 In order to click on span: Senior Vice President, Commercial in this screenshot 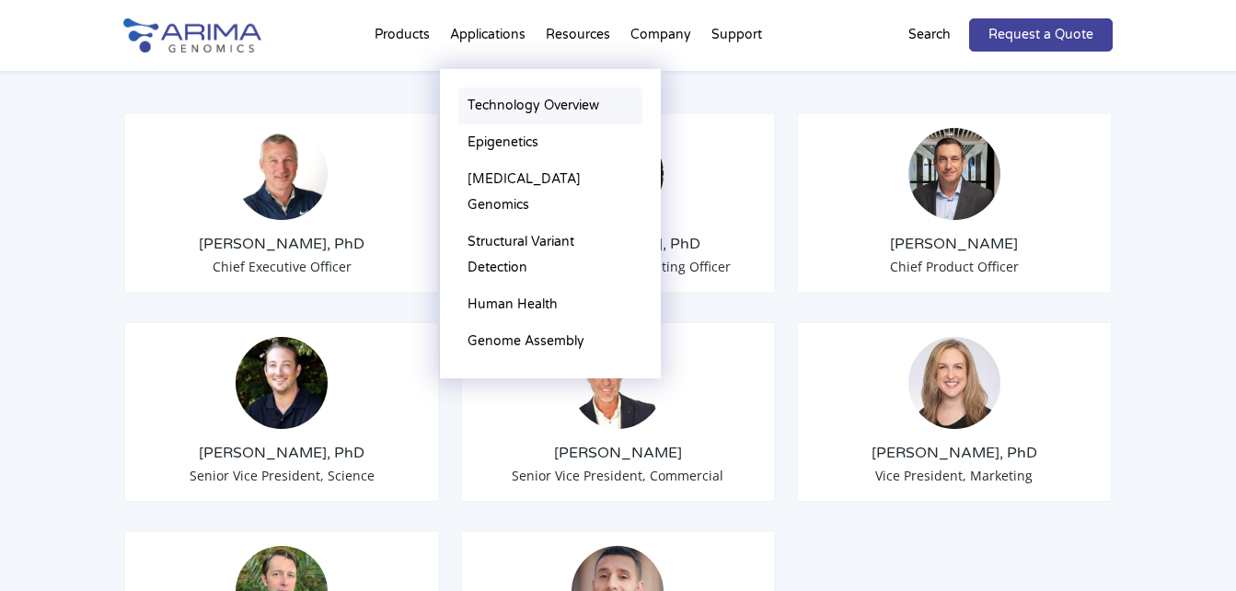, I will do `click(617, 475)`.